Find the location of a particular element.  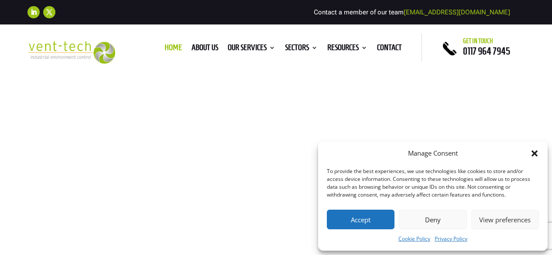

span: Contact a member of our team is located at coordinates (412, 12).